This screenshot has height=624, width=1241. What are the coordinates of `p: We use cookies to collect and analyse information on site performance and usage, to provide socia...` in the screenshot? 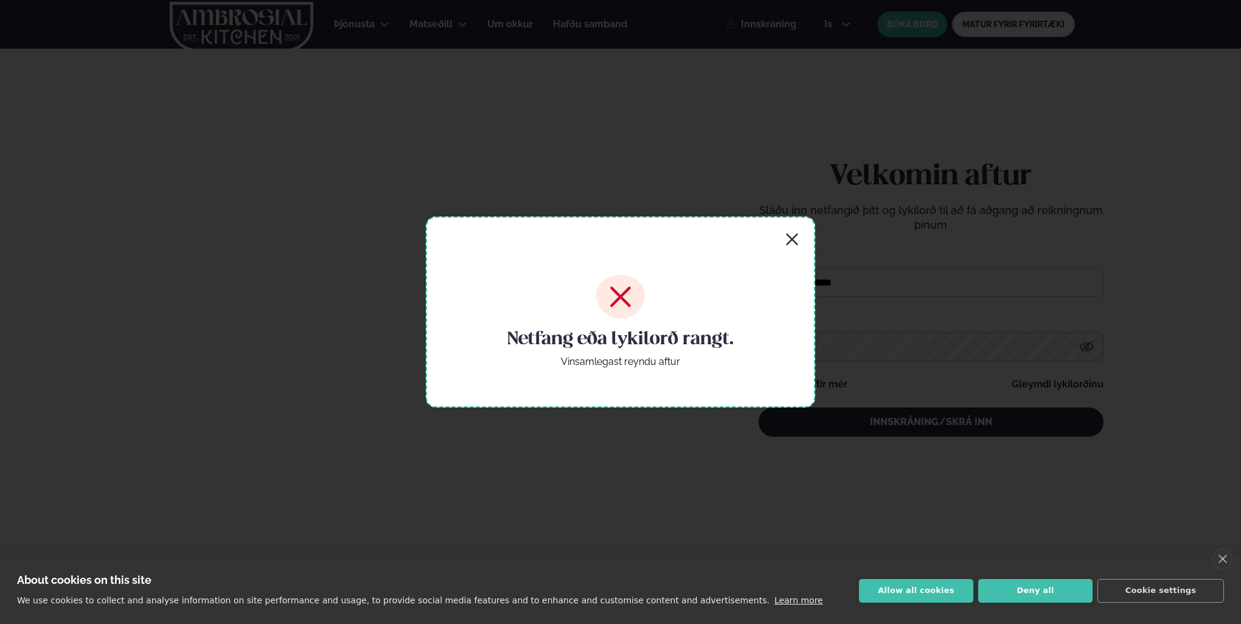 It's located at (393, 601).